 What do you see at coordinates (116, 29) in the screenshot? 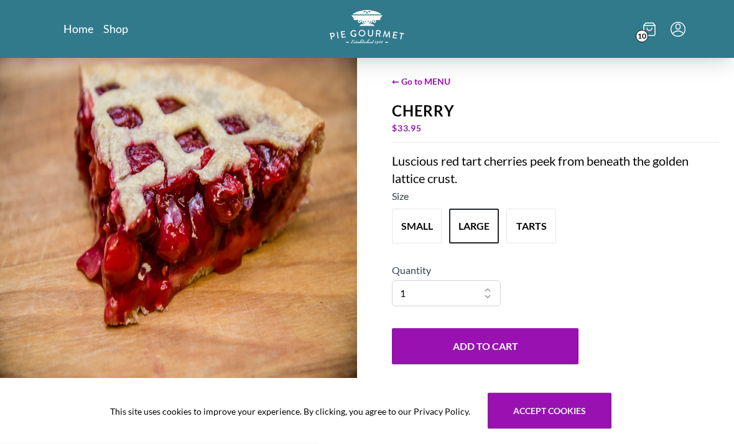
I see `a: Shop` at bounding box center [116, 29].